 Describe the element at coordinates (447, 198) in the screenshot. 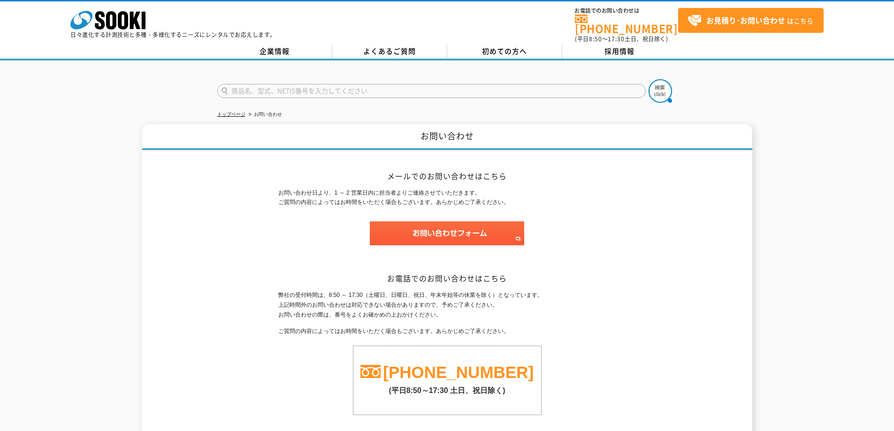

I see `p: お問い合わせ日より、1 ～ 2 営業日内に担当者よりご連絡させていただきます。 ご質問の内容によってはお時間をいただく場合もございます。あらかじめご了承ください。` at that location.